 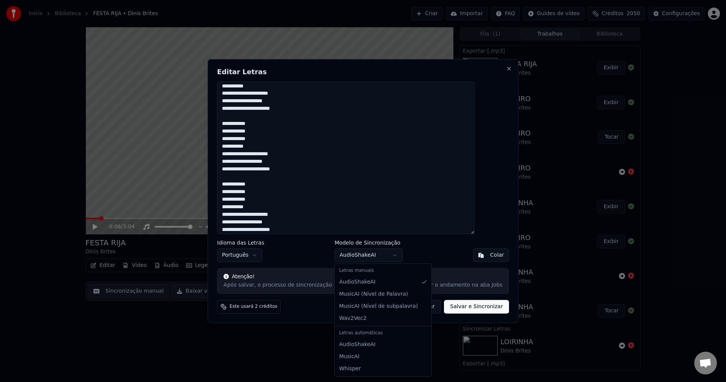 What do you see at coordinates (374, 294) in the screenshot?
I see `span: MusicAI ( Nível de Palavra )` at bounding box center [374, 294].